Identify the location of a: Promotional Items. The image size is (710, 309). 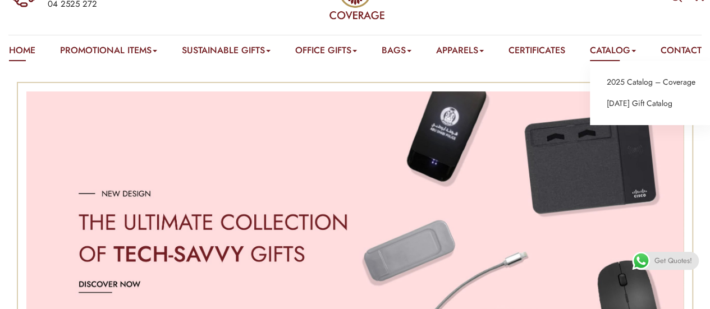
(108, 52).